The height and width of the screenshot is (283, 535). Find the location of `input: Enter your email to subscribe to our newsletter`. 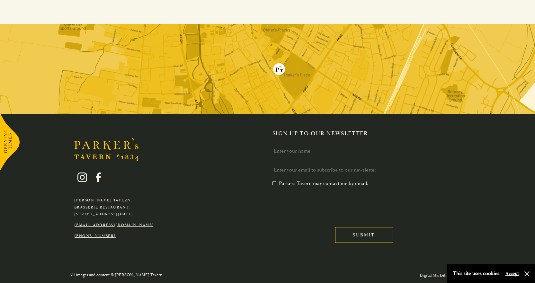

input: Enter your email to subscribe to our newsletter is located at coordinates (364, 170).